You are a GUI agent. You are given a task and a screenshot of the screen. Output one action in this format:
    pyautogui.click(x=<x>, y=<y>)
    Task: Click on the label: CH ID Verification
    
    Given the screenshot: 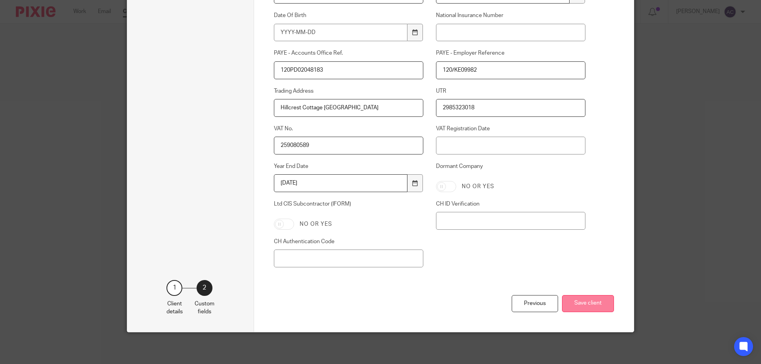 What is the action you would take?
    pyautogui.click(x=511, y=204)
    